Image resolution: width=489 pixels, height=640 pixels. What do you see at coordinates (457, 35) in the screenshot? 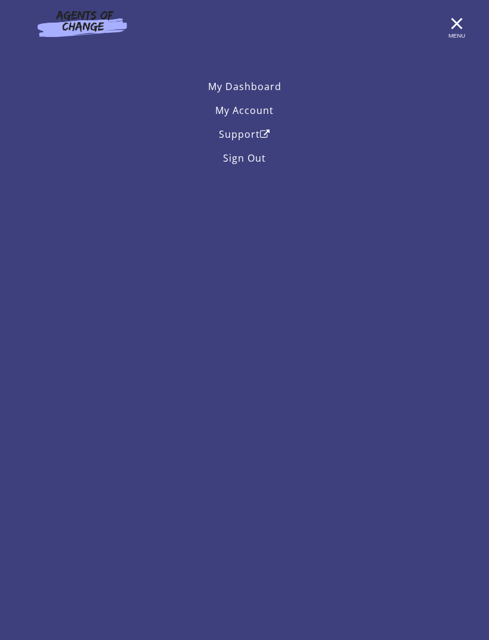
I see `span: Menu` at bounding box center [457, 35].